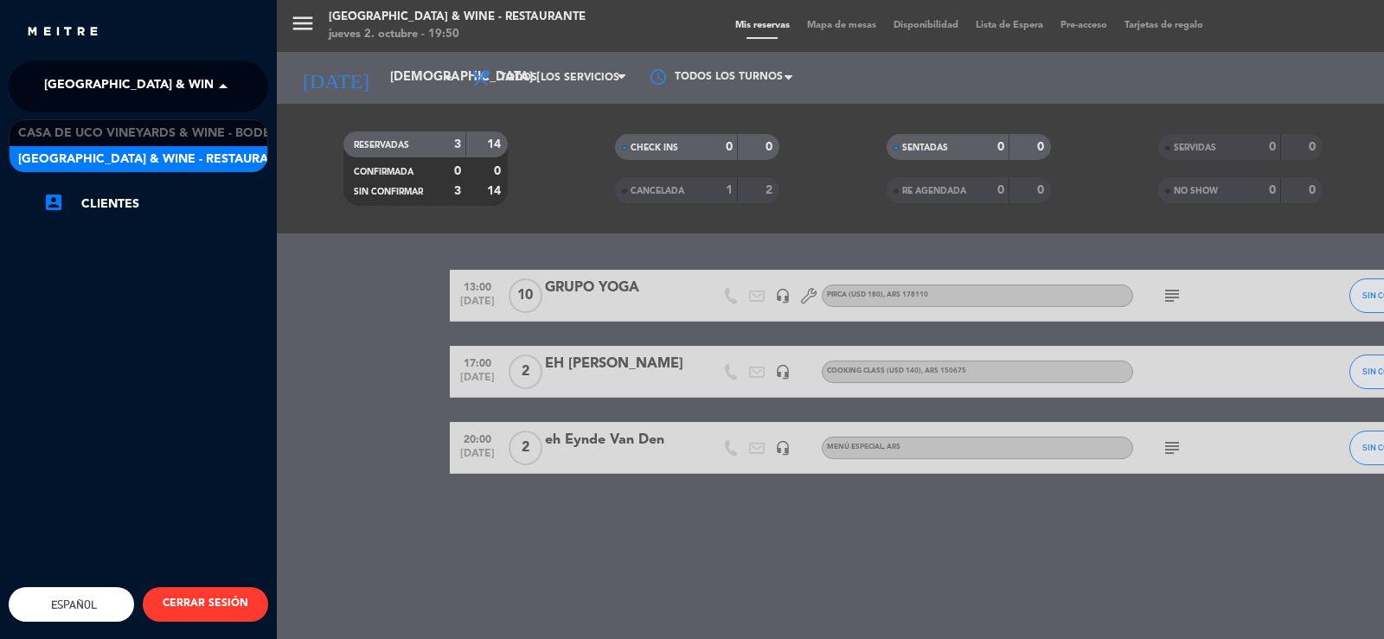  What do you see at coordinates (54, 202) in the screenshot?
I see `i: account_box` at bounding box center [54, 202].